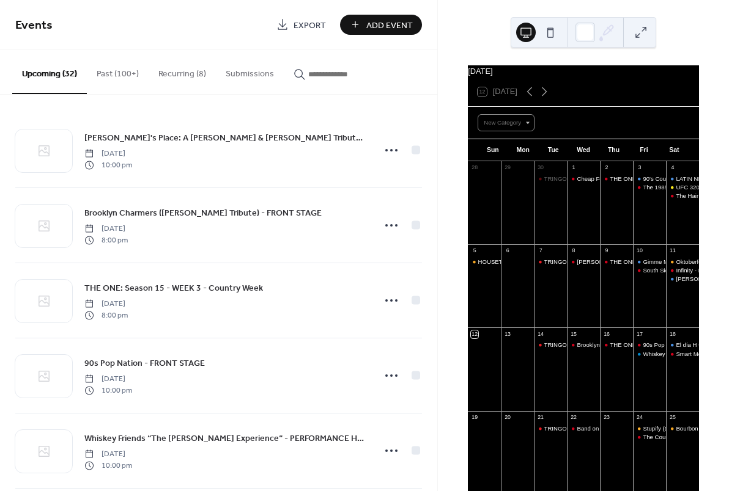 The width and height of the screenshot is (729, 491). What do you see at coordinates (649, 354) in the screenshot?
I see `div: Whiskey Friends “The Morgan Wallen Experience“ - PERFORMANCE HALL` at bounding box center [649, 354].